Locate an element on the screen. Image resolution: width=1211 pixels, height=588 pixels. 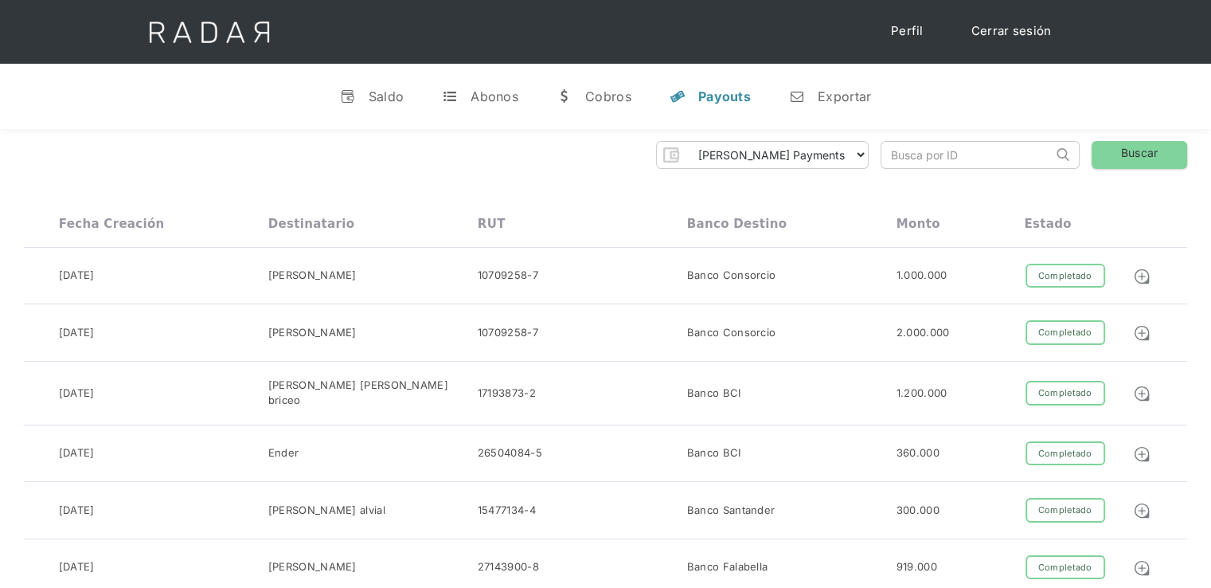
div: Destinatario is located at coordinates (311, 224).